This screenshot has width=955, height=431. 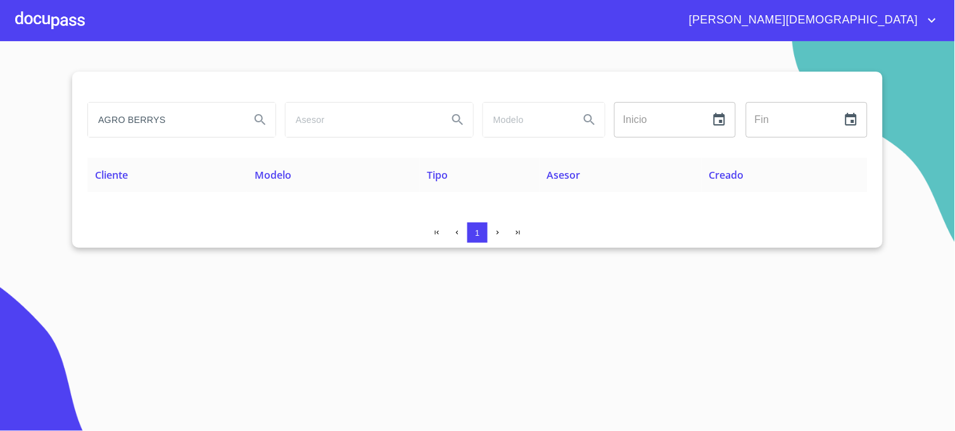 I want to click on span: Creado, so click(x=727, y=175).